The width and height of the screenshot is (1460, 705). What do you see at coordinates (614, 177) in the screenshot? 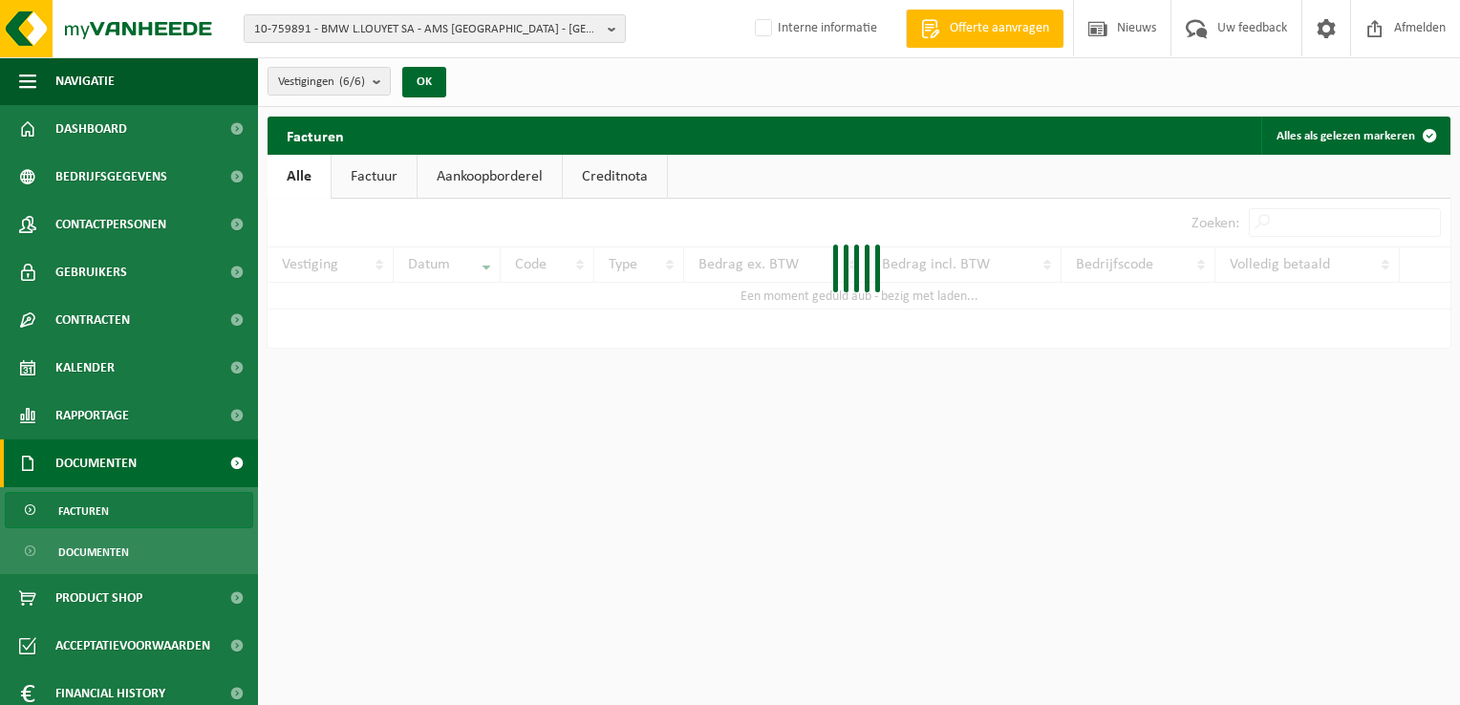
I see `a: Creditnota` at bounding box center [614, 177].